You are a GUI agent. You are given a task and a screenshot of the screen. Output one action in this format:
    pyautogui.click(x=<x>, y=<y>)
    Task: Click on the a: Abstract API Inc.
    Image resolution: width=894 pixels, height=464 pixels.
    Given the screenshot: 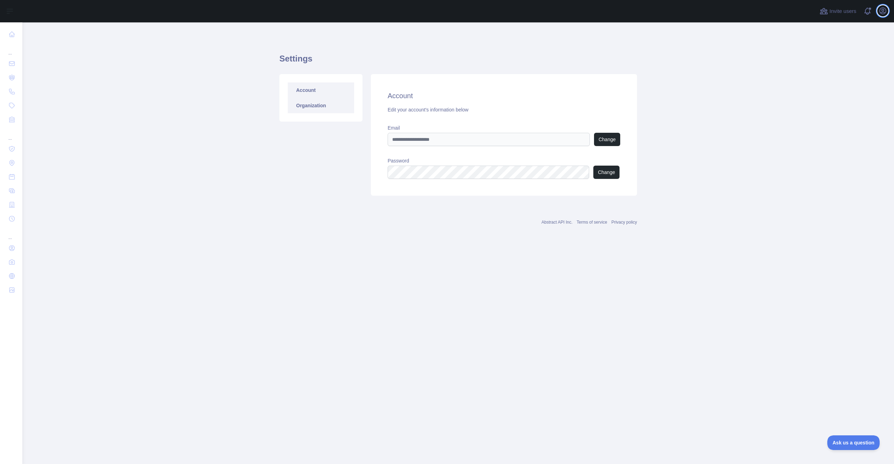 What is the action you would take?
    pyautogui.click(x=557, y=222)
    